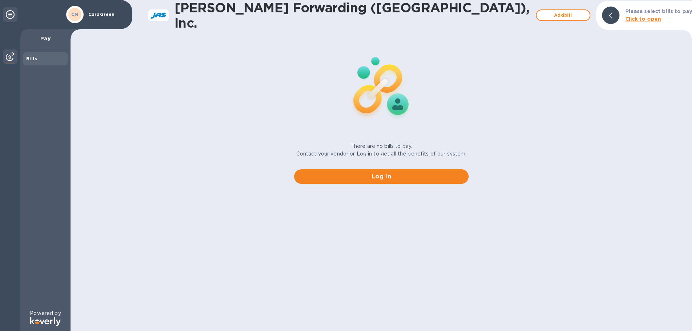 This screenshot has width=698, height=331. I want to click on b: Click to open, so click(643, 19).